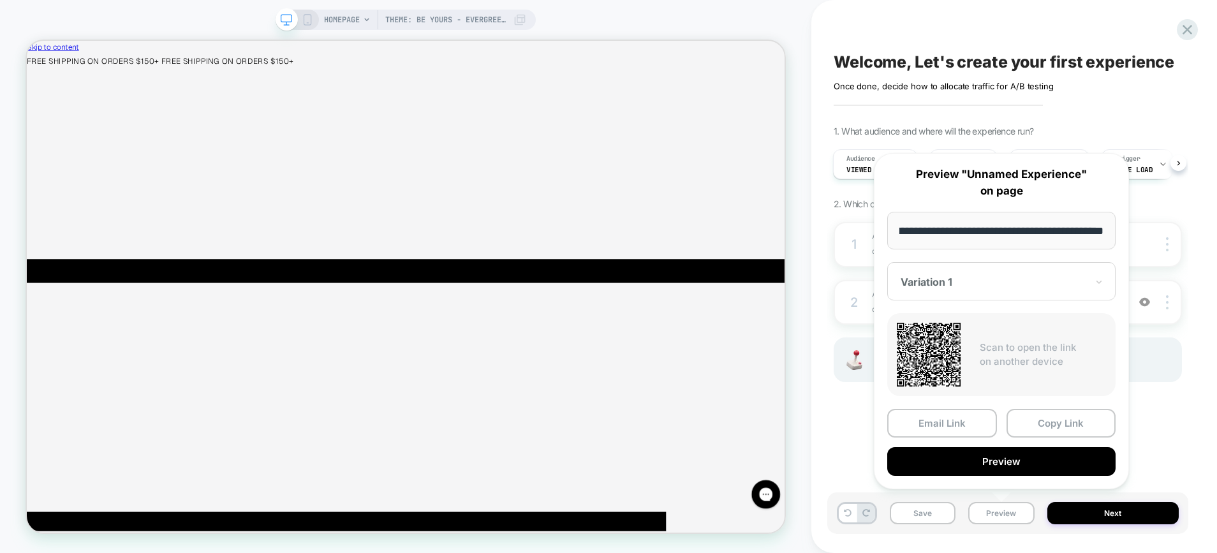 The height and width of the screenshot is (553, 1217). What do you see at coordinates (1002, 182) in the screenshot?
I see `p: Preview "Unnamed Experience" on page` at bounding box center [1002, 182].